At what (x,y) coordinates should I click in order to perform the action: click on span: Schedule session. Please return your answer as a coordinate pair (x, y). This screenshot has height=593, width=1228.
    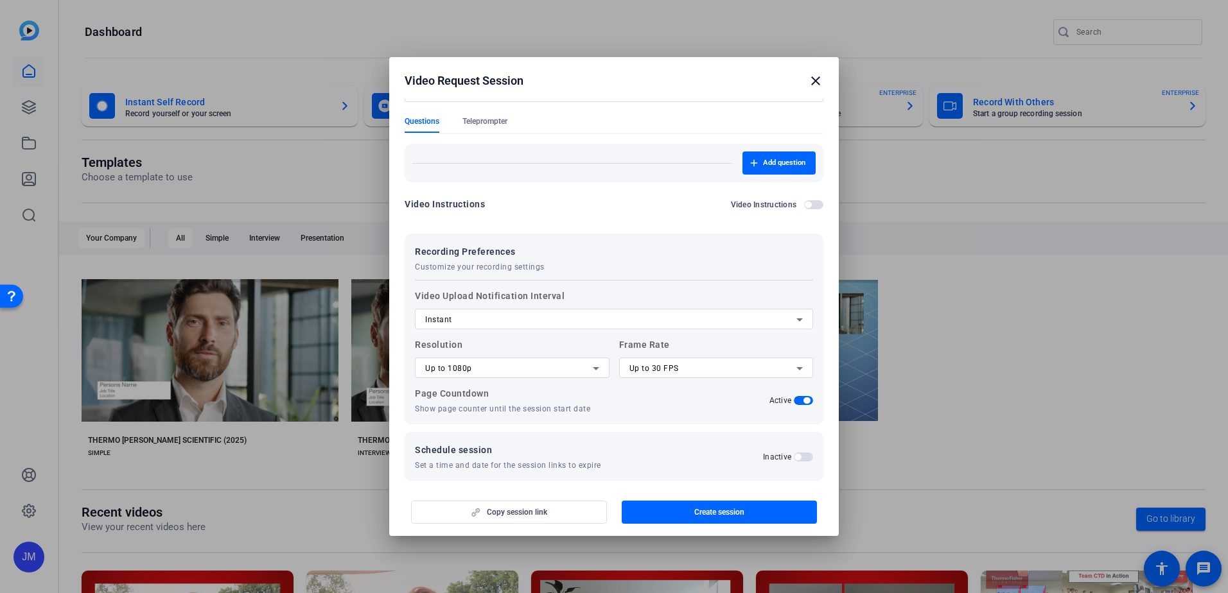
    Looking at the image, I should click on (508, 450).